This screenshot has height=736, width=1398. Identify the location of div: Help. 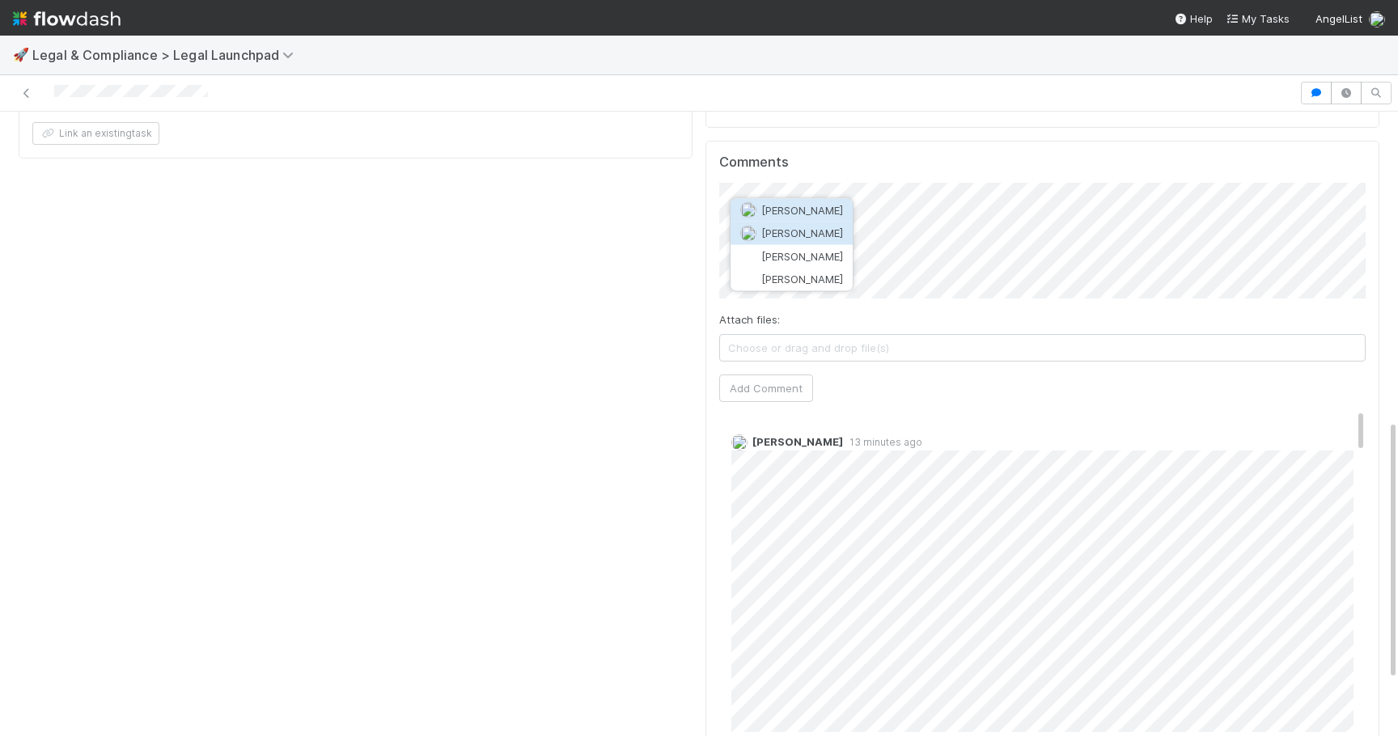
(1193, 19).